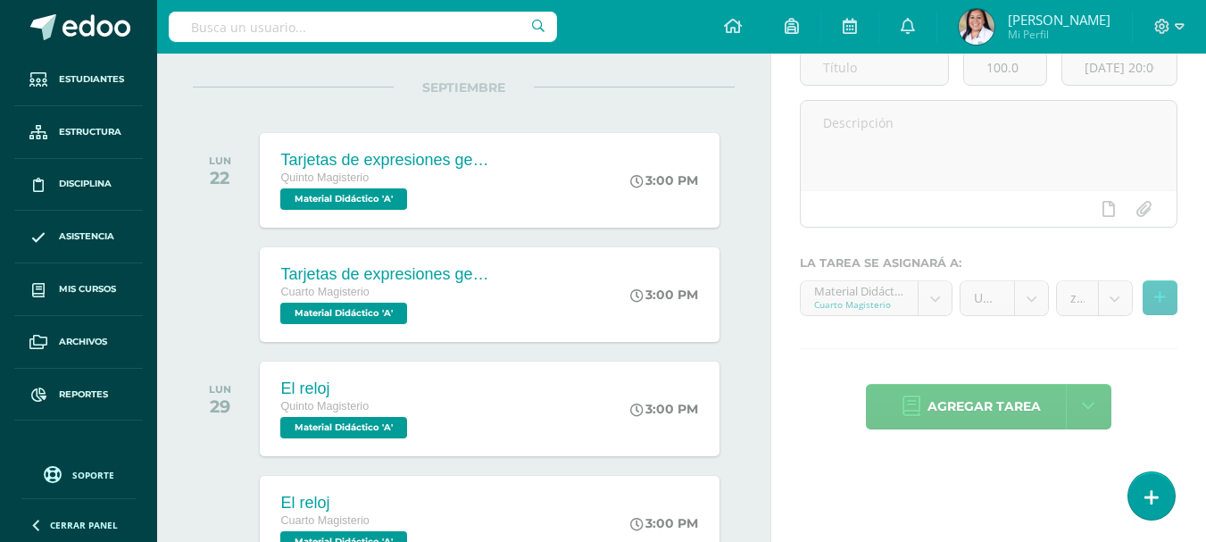 The height and width of the screenshot is (542, 1206). Describe the element at coordinates (79, 342) in the screenshot. I see `a: Archivos` at that location.